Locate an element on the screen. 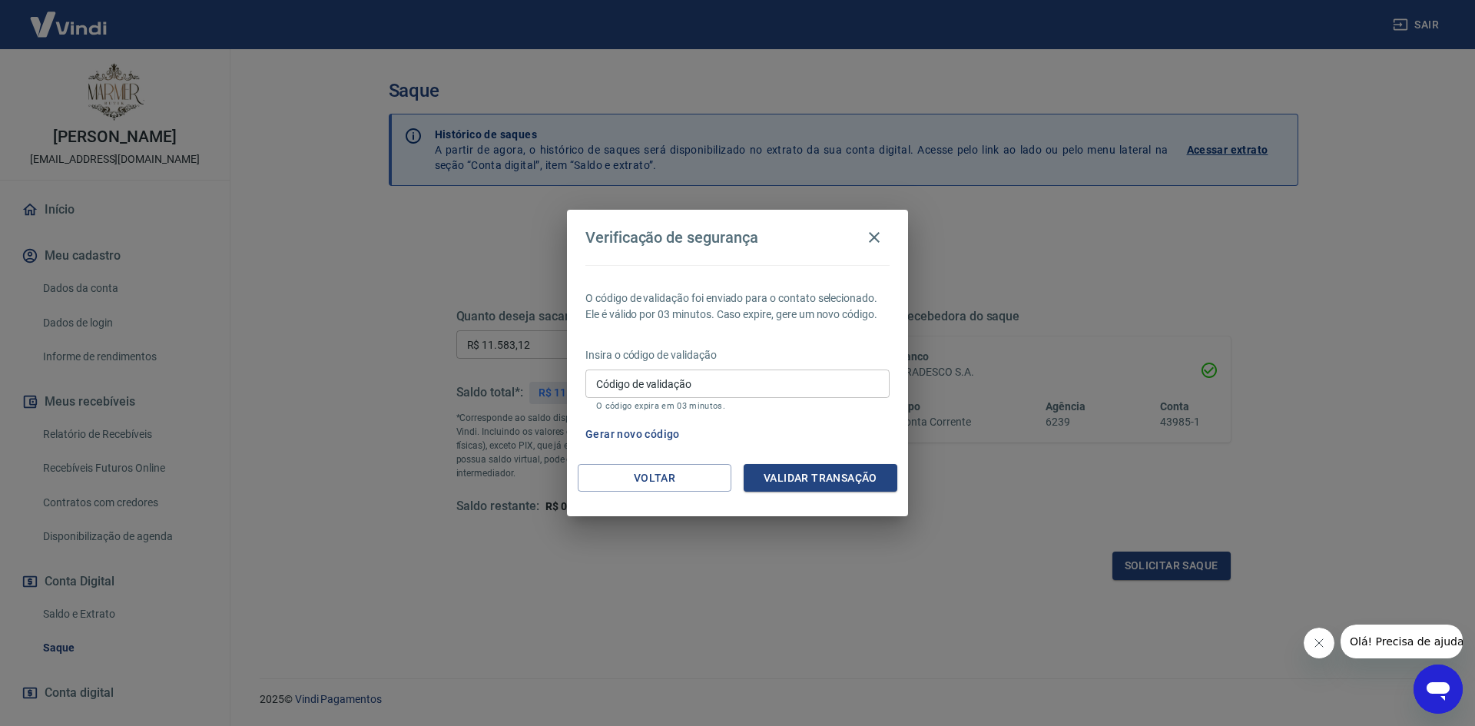 This screenshot has height=726, width=1475. button: Validar transação is located at coordinates (820, 478).